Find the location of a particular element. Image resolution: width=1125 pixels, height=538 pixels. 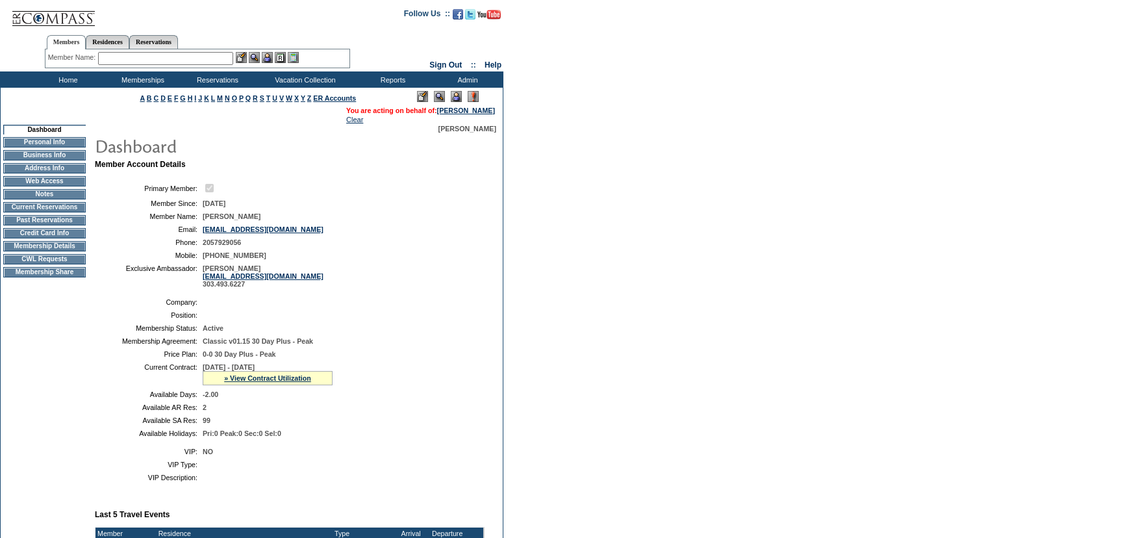

td: Address Info is located at coordinates (44, 168).